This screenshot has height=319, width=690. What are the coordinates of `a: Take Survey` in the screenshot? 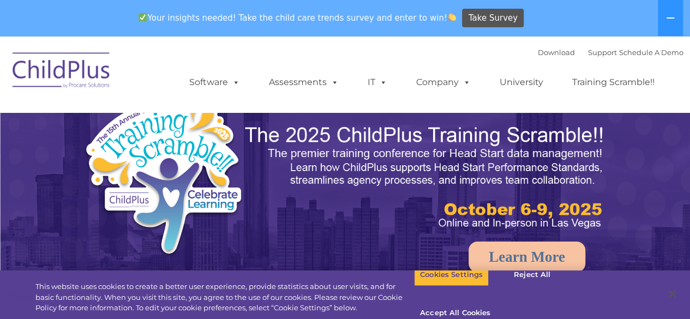 It's located at (493, 18).